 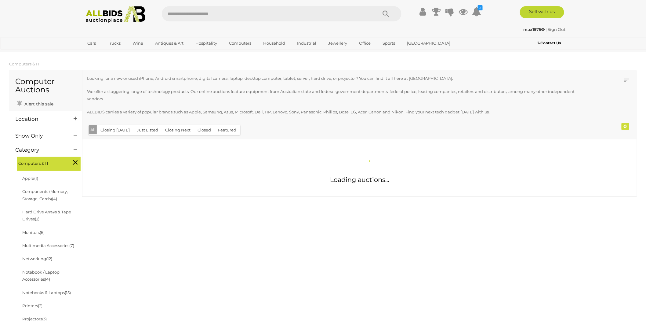 What do you see at coordinates (37, 258) in the screenshot?
I see `a: Networking(12)` at bounding box center [37, 258].